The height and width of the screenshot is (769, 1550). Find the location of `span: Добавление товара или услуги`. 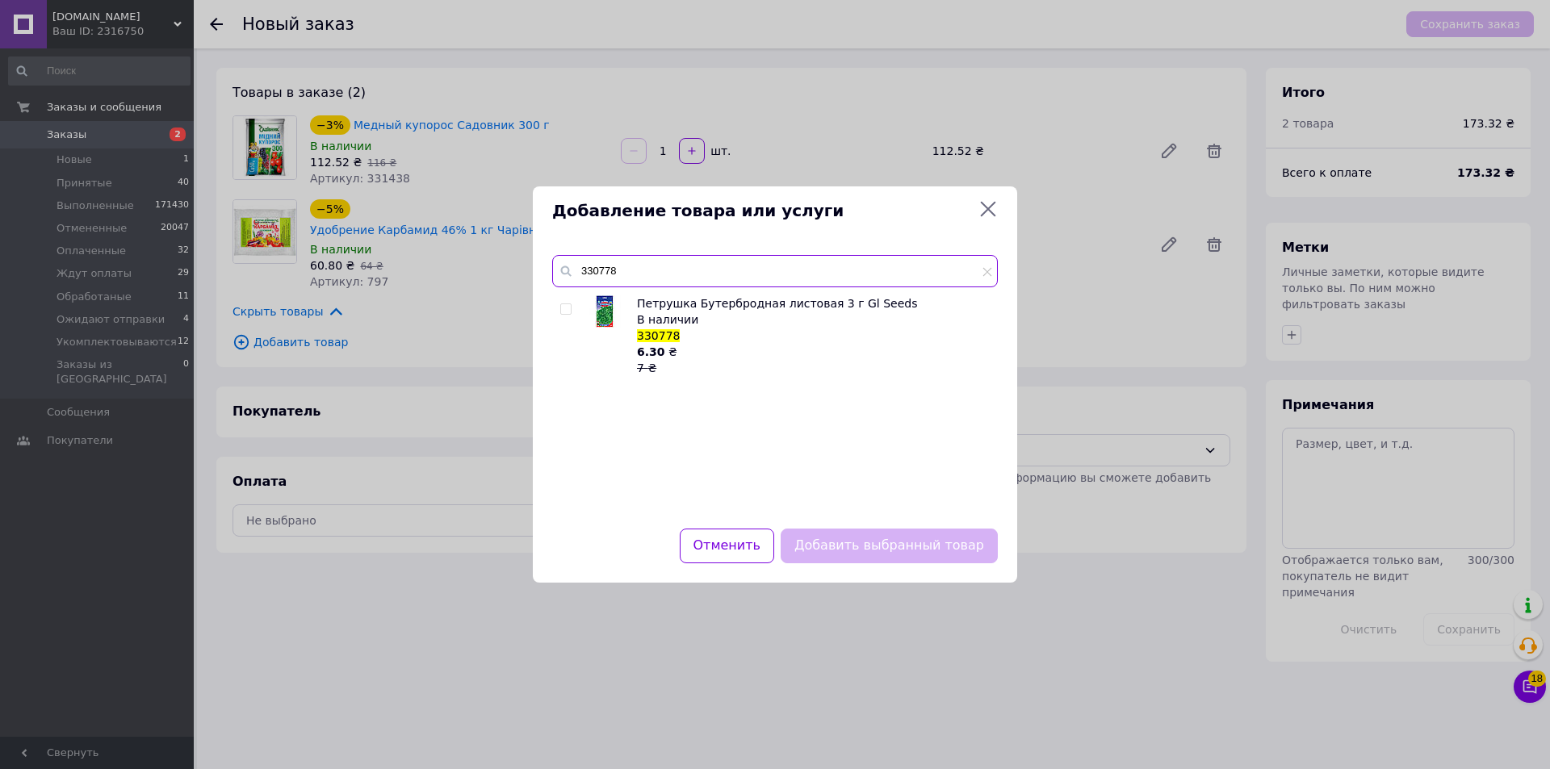

span: Добавление товара или услуги is located at coordinates (762, 211).